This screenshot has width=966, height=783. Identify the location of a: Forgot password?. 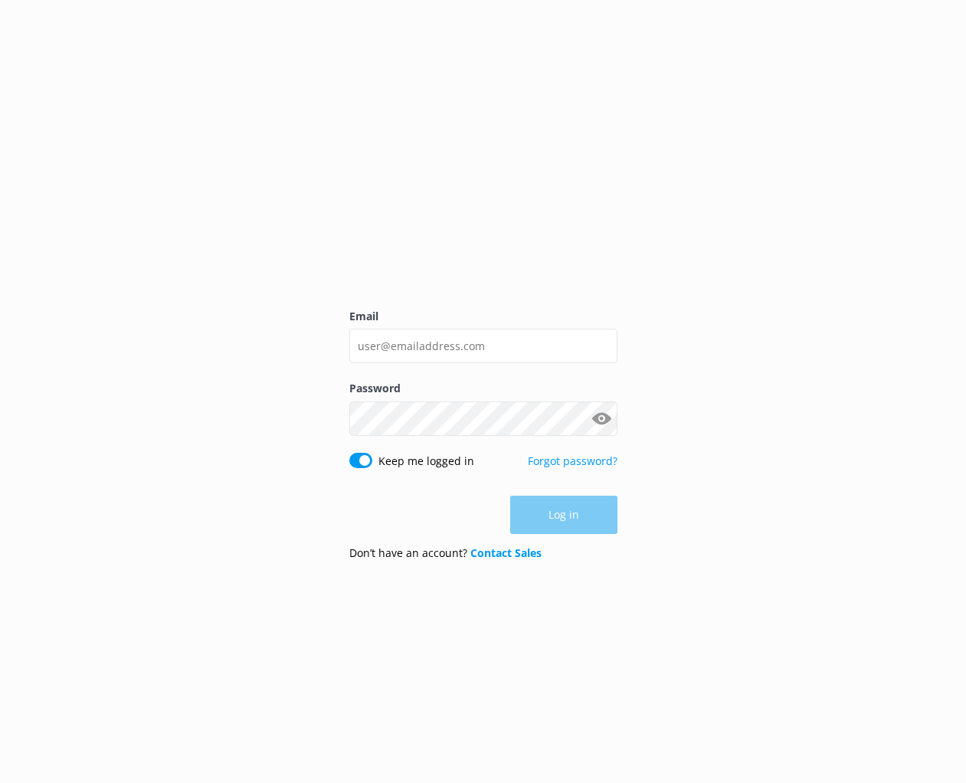
(572, 460).